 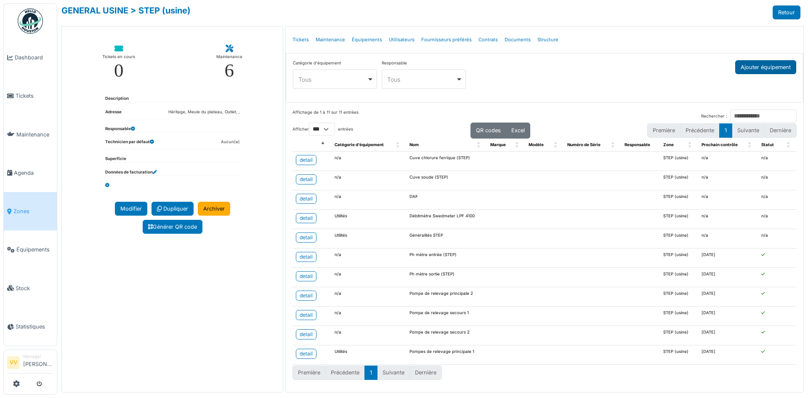 What do you see at coordinates (35, 249) in the screenshot?
I see `span: Équipements` at bounding box center [35, 249].